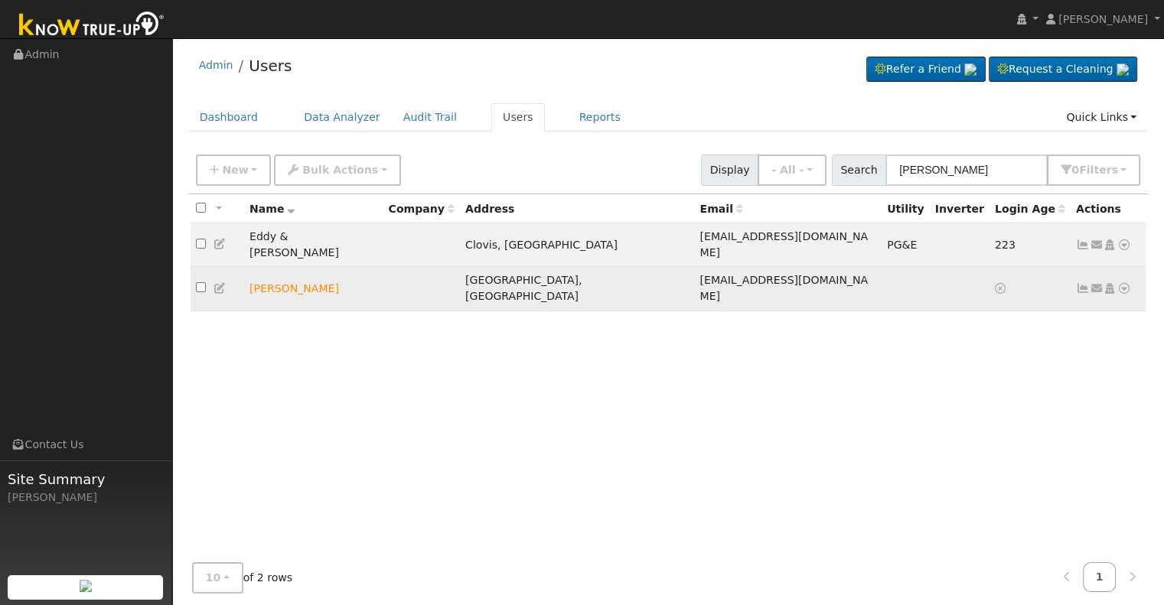 The image size is (1164, 605). I want to click on span: Display, so click(729, 170).